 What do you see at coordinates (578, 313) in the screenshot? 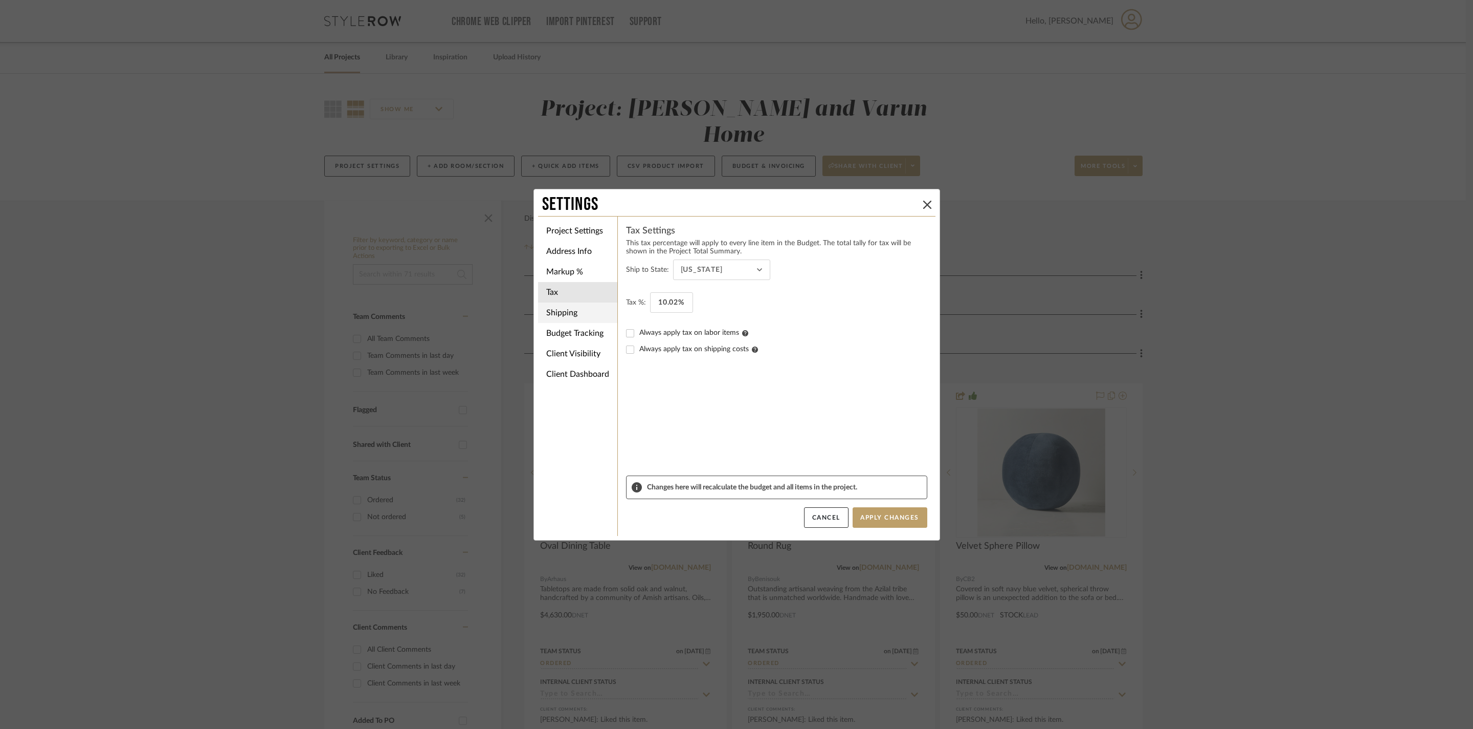
I see `li: Shipping` at bounding box center [578, 313].